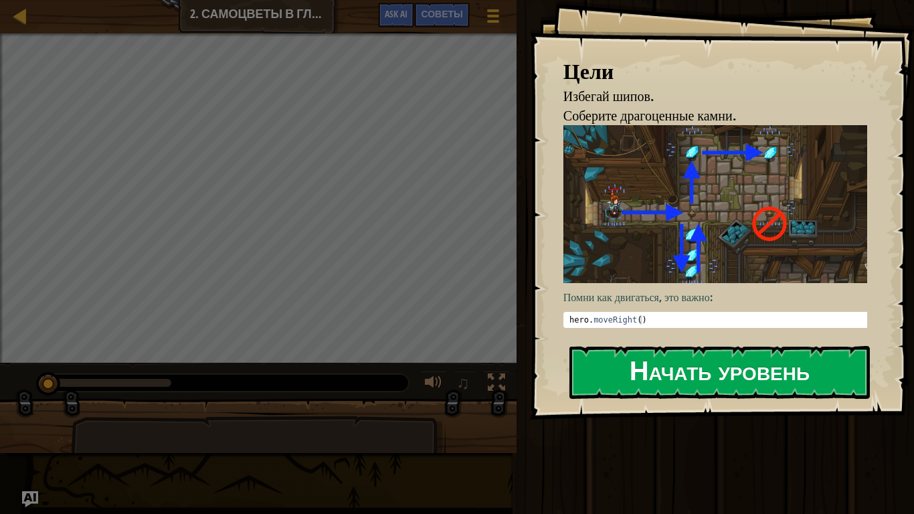 The width and height of the screenshot is (914, 514). I want to click on button: Показать меню игры, so click(493, 18).